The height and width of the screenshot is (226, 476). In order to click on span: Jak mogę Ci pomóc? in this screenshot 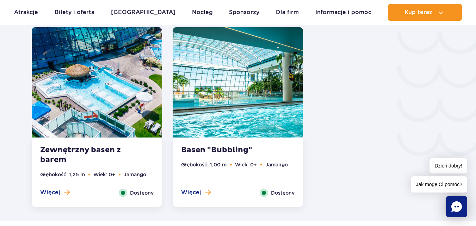, I will do `click(439, 184)`.